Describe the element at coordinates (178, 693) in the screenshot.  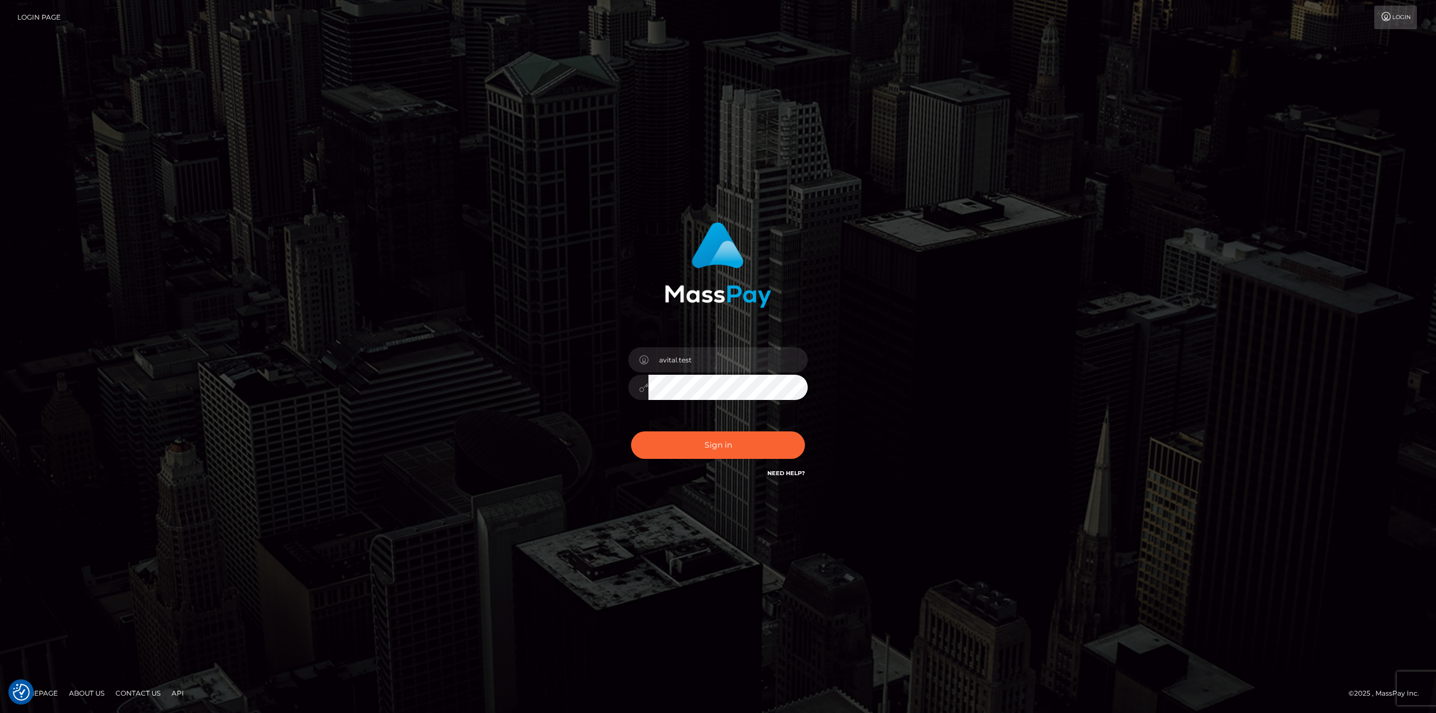
I see `a: API` at that location.